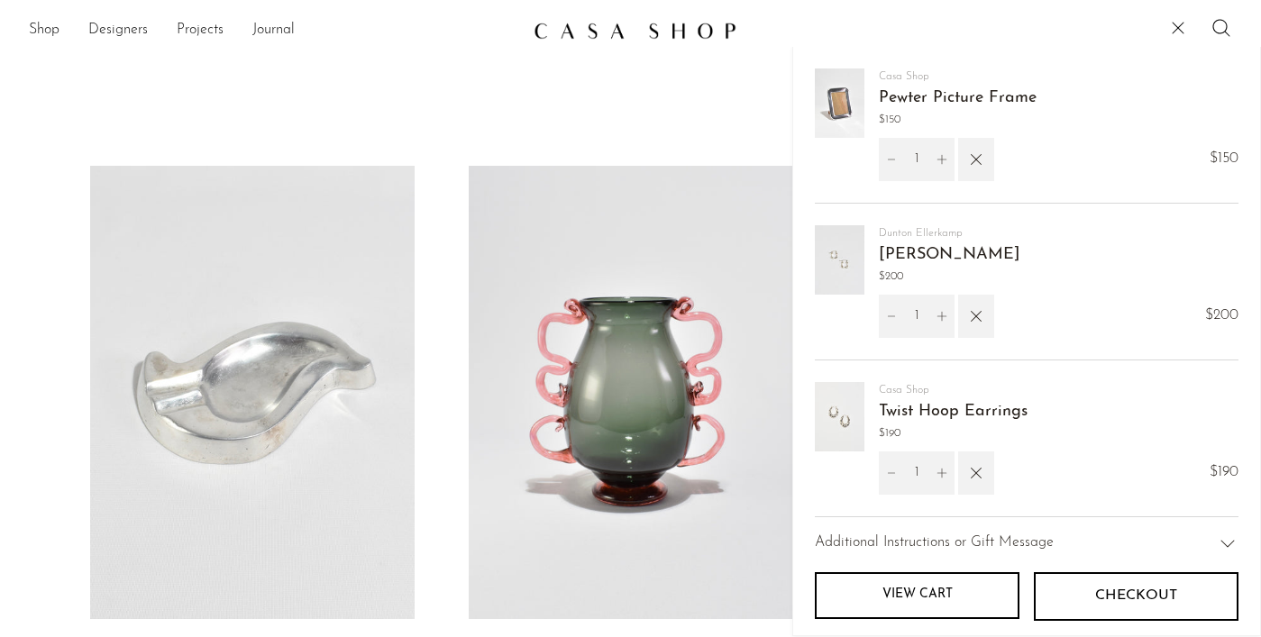 The width and height of the screenshot is (1261, 637). What do you see at coordinates (934, 544) in the screenshot?
I see `span: Additional Instructions or Gift Message` at bounding box center [934, 544].